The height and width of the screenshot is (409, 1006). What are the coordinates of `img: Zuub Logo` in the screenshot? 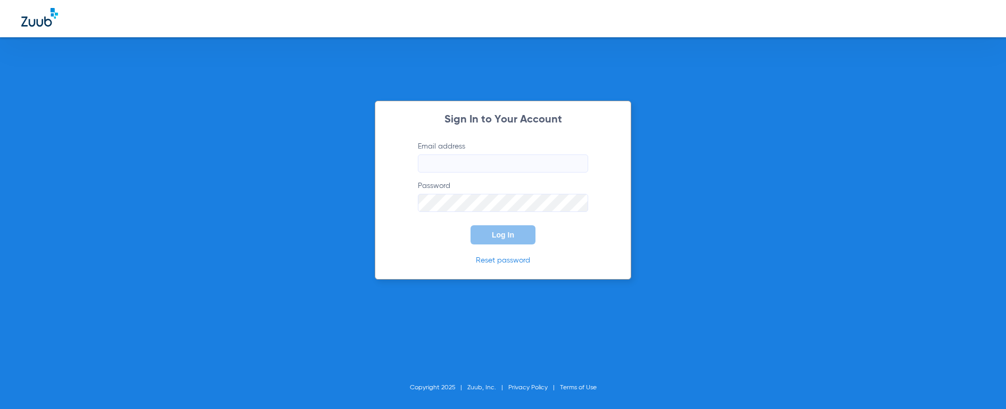 It's located at (39, 17).